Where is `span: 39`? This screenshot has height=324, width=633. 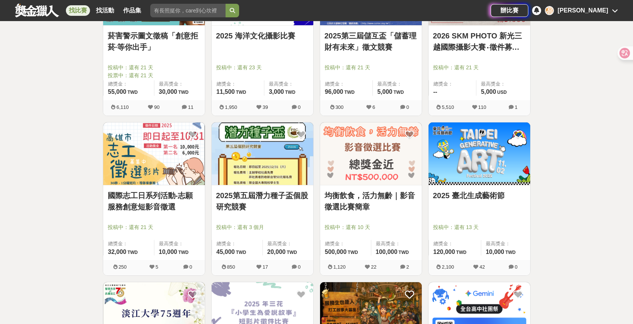 span: 39 is located at coordinates (265, 107).